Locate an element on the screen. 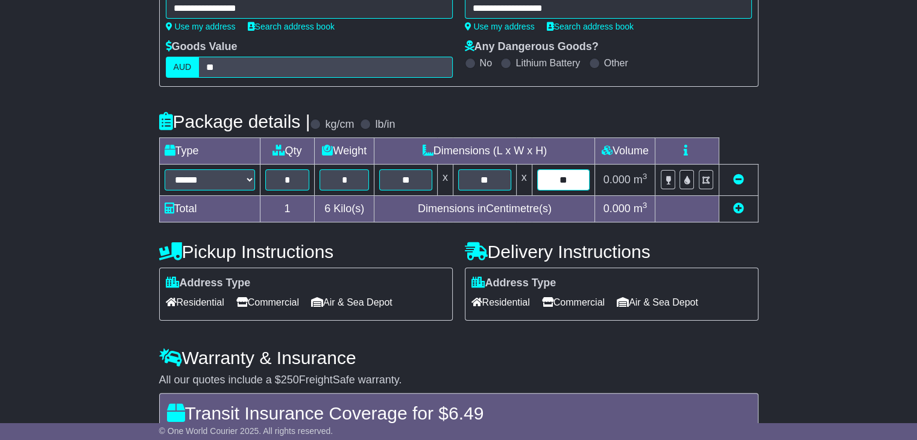 The height and width of the screenshot is (440, 917). label: lb/in is located at coordinates (385, 125).